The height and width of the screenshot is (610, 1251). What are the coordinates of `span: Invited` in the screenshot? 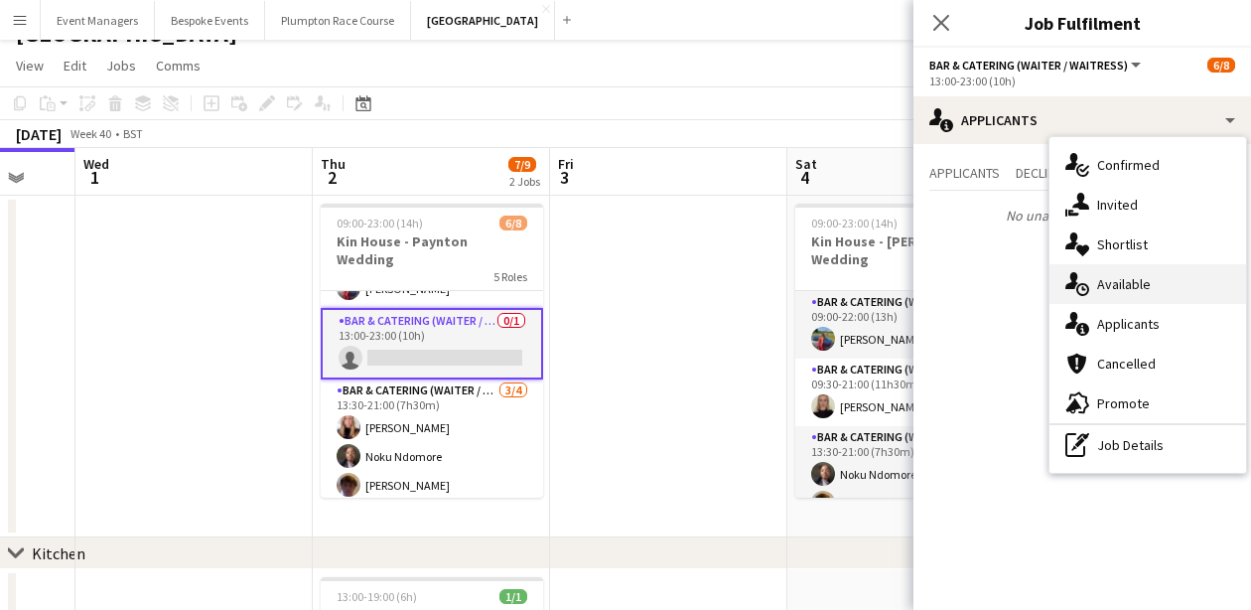 It's located at (1117, 205).